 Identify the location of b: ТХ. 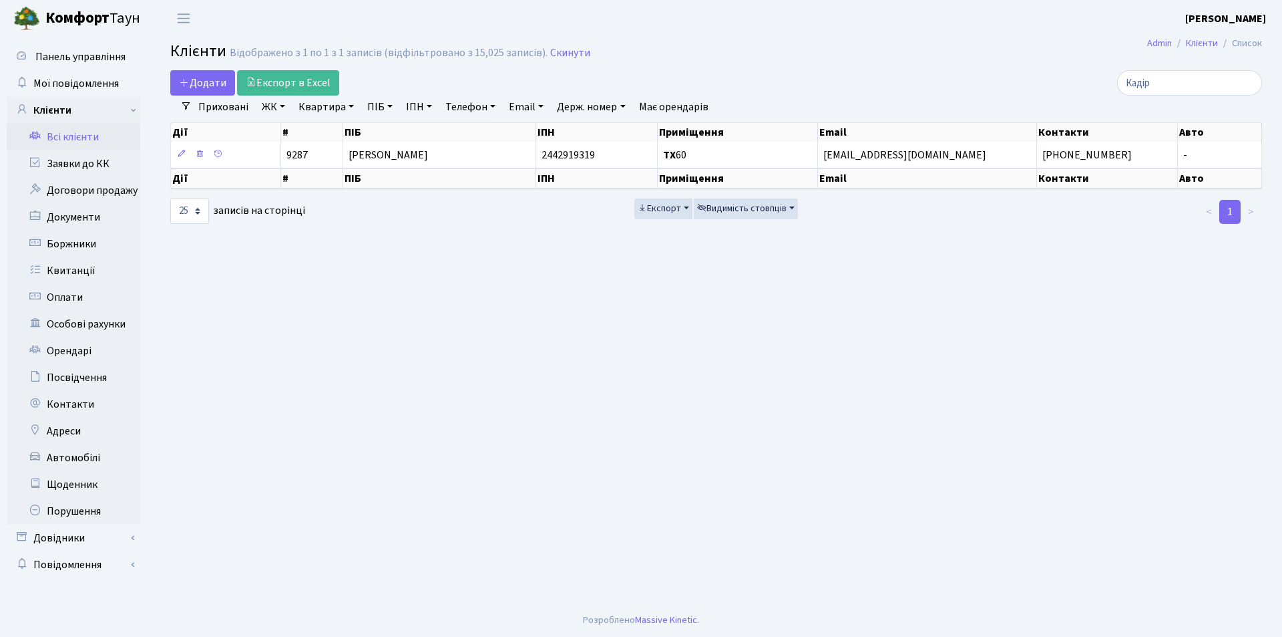
(669, 155).